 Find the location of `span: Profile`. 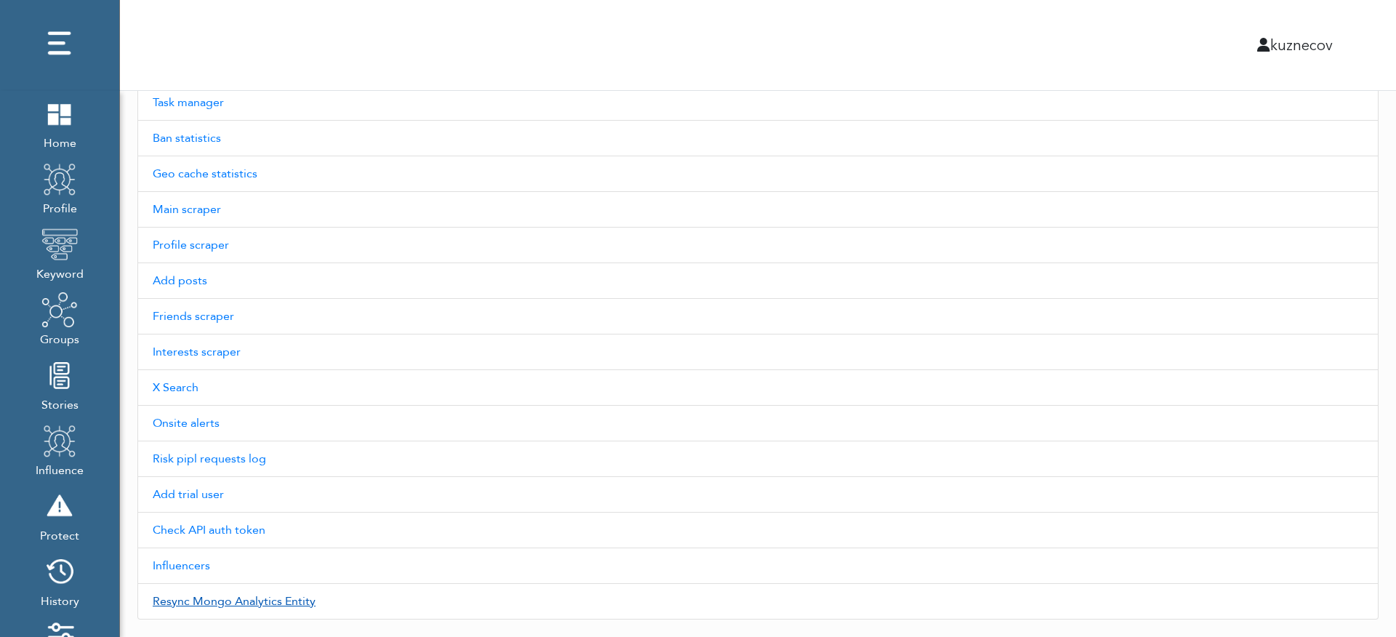

span: Profile is located at coordinates (60, 207).